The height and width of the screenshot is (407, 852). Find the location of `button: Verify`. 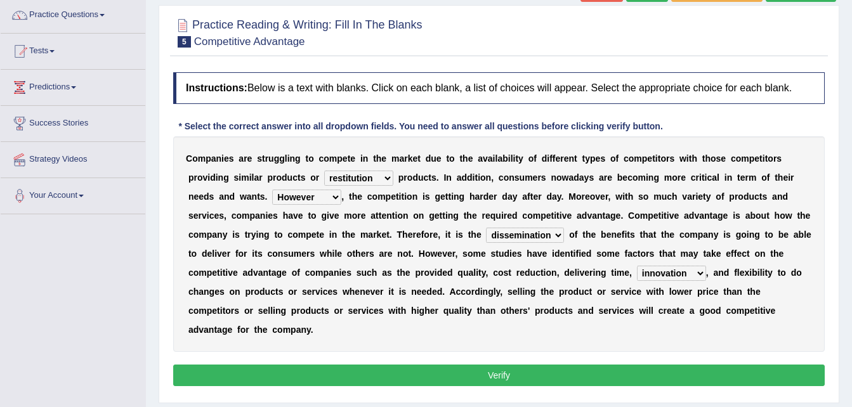

button: Verify is located at coordinates (499, 376).